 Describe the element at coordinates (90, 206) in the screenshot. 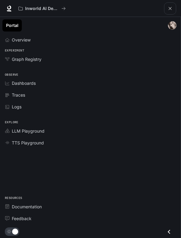

I see `a: Documentation` at that location.